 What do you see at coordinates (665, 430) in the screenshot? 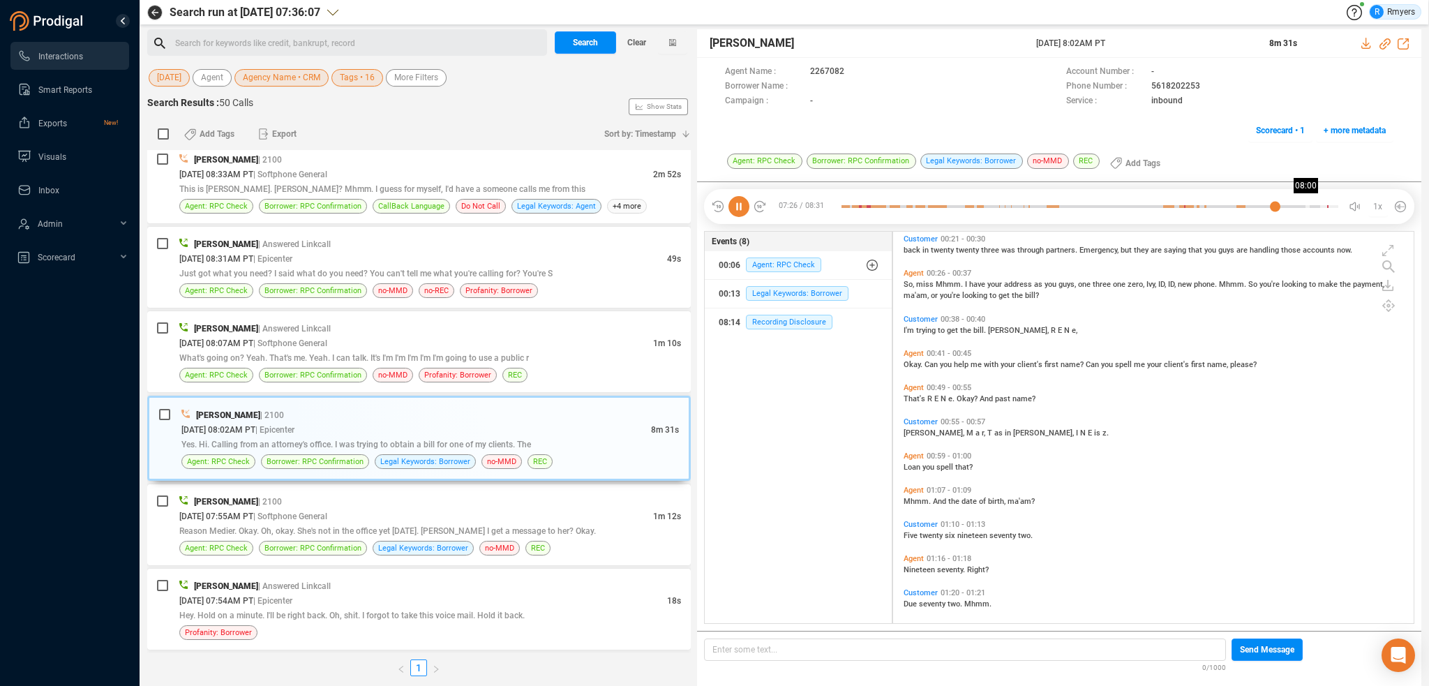
I see `span: 8m 31s` at bounding box center [665, 430].